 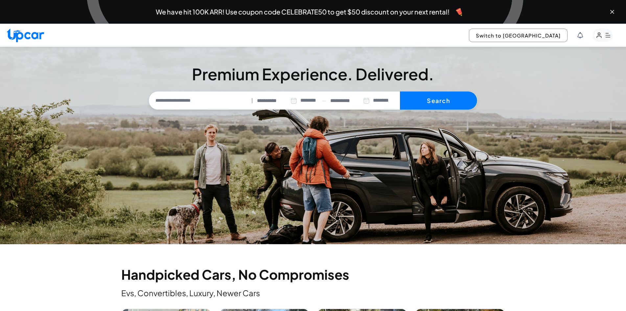 I want to click on img: Upcar Logo, so click(x=25, y=35).